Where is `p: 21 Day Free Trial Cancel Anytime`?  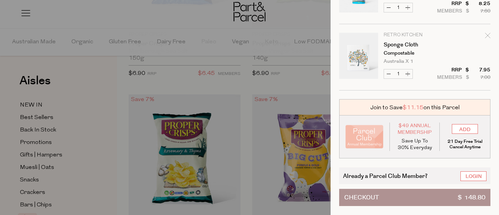 p: 21 Day Free Trial Cancel Anytime is located at coordinates (465, 144).